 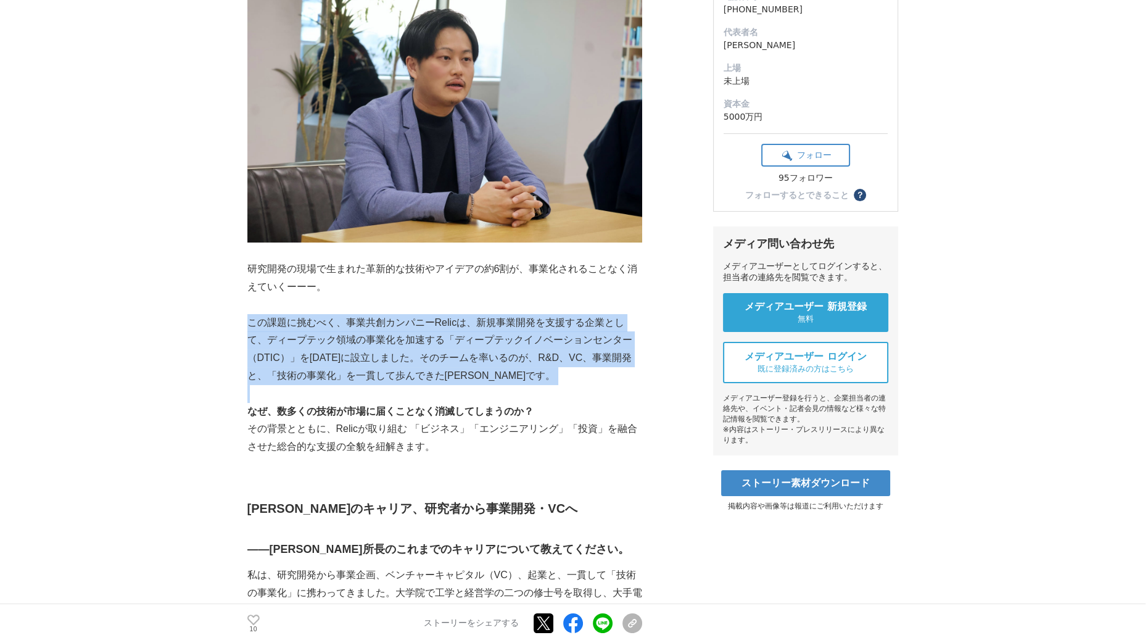 What do you see at coordinates (806, 272) in the screenshot?
I see `div: メディアユーザーとしてログインすると、担当者の連絡先を閲覧できます。` at bounding box center [806, 272].